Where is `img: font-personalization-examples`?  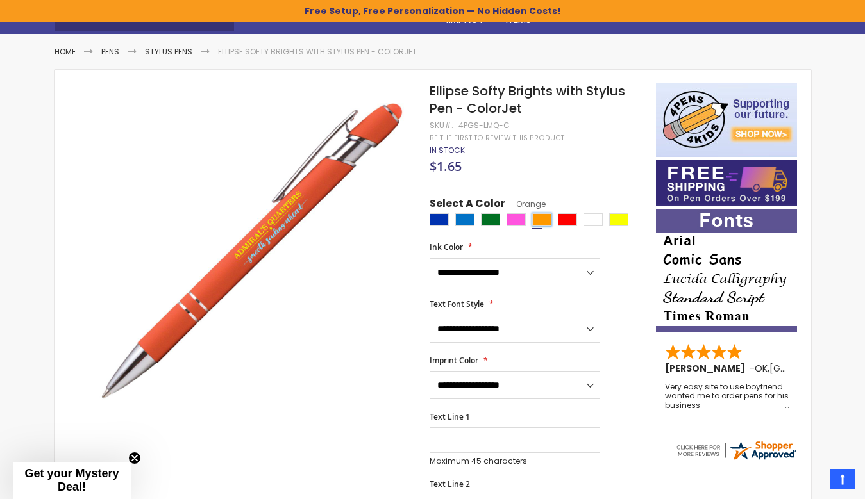 img: font-personalization-examples is located at coordinates (726, 271).